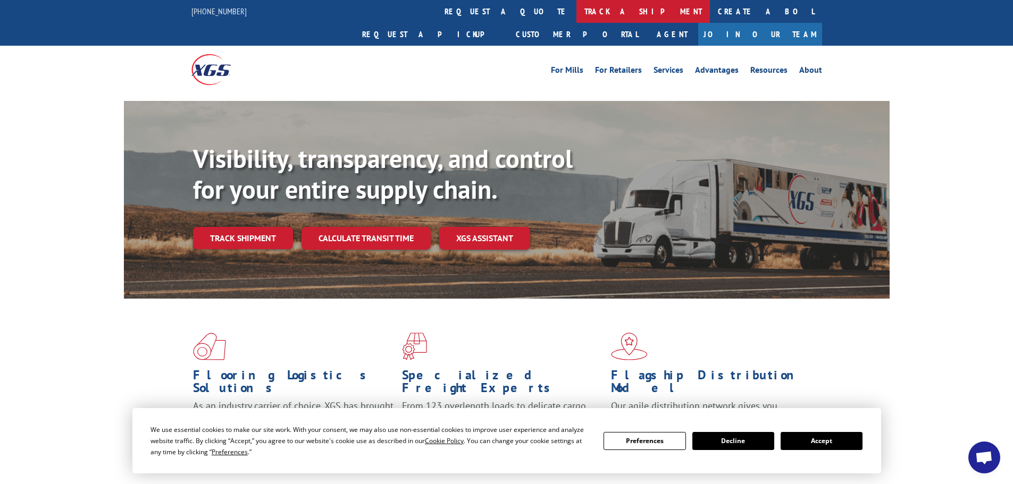  What do you see at coordinates (209, 347) in the screenshot?
I see `img: xgs-icon-total-supply-chain-intelligence-red` at bounding box center [209, 347].